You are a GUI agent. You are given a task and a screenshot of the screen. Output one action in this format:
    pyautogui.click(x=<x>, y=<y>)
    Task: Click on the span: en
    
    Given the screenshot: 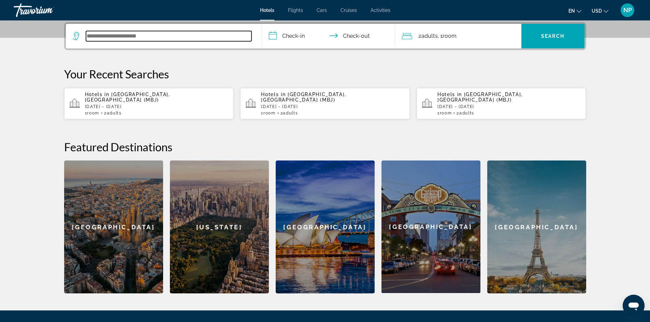 What is the action you would take?
    pyautogui.click(x=571, y=11)
    